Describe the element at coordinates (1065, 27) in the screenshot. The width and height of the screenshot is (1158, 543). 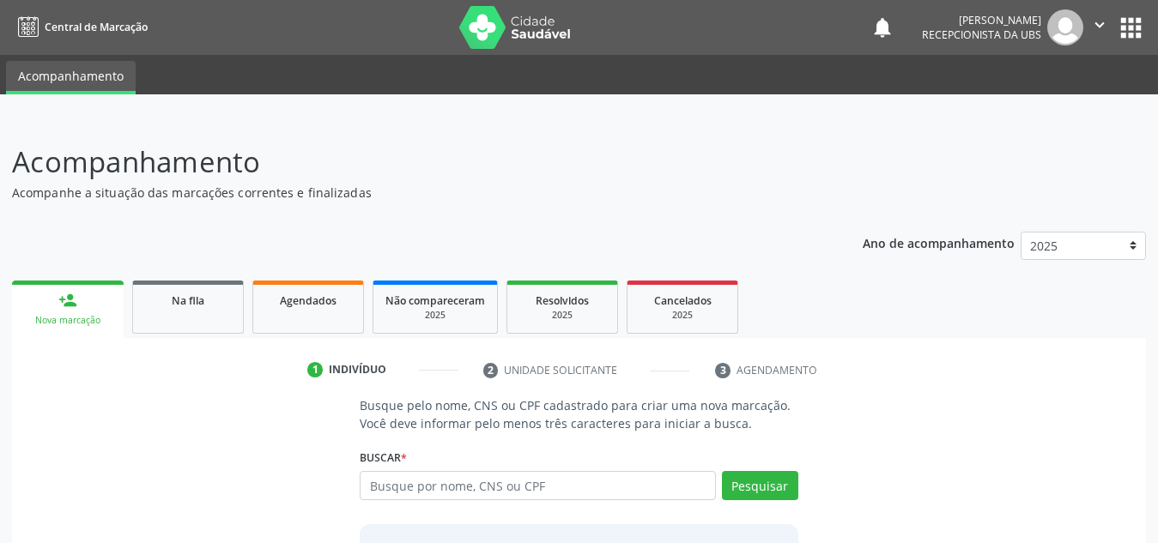
I see `img: img` at that location.